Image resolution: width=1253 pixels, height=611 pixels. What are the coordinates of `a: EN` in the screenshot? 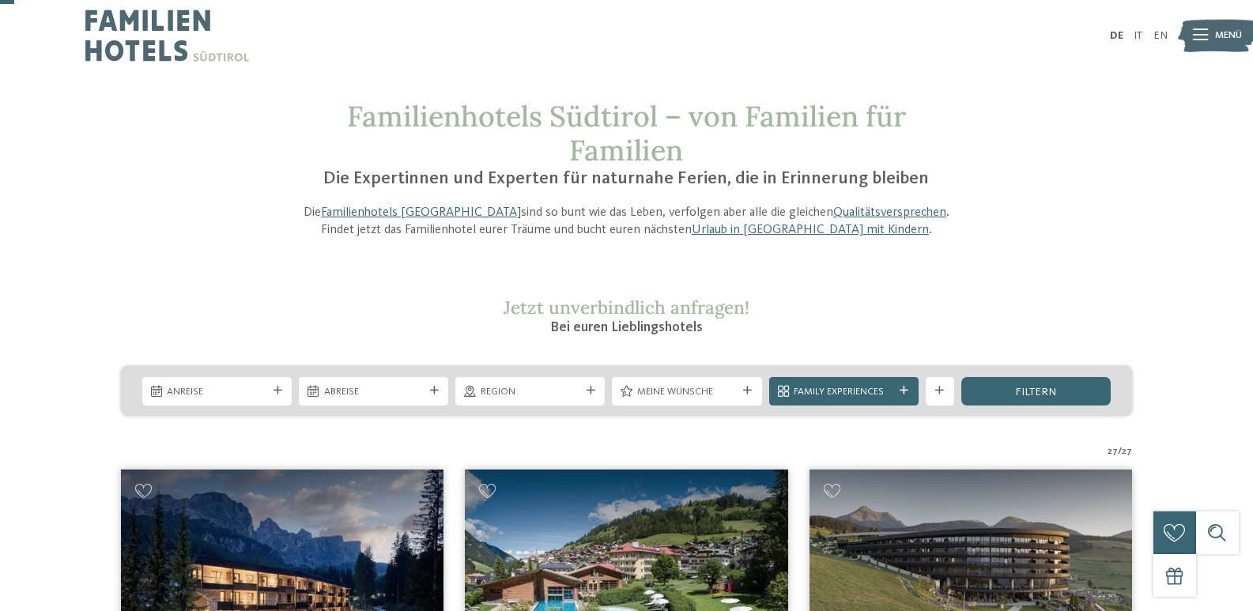 It's located at (1160, 36).